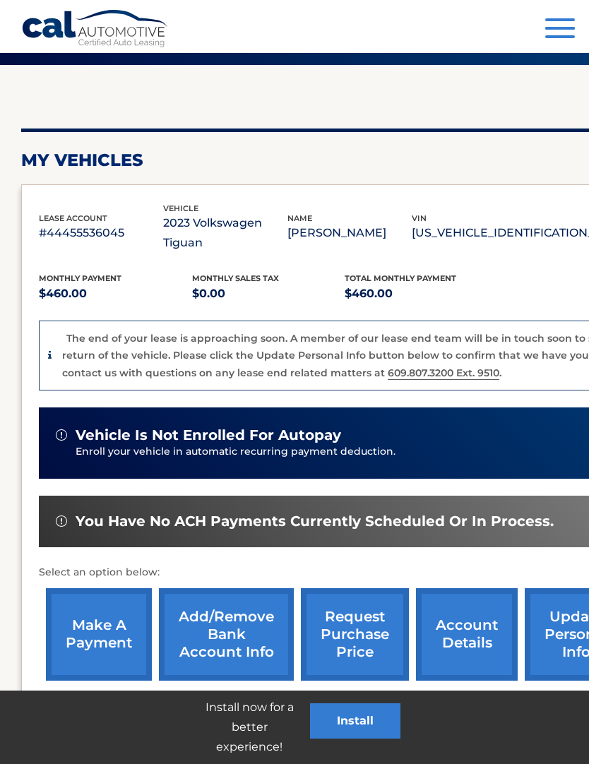 The image size is (589, 764). What do you see at coordinates (268, 294) in the screenshot?
I see `p: $0.00` at bounding box center [268, 294].